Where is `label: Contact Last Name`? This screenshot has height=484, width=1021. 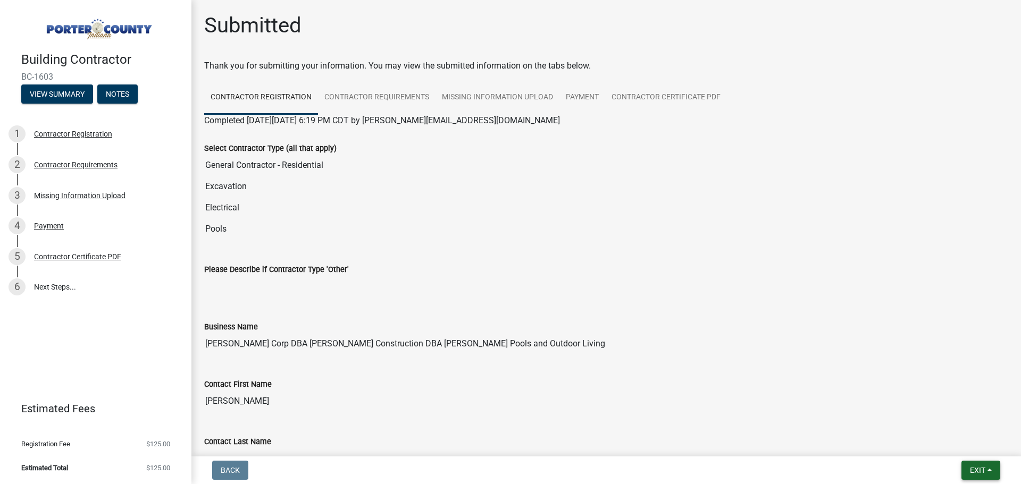
label: Contact Last Name is located at coordinates (238, 442).